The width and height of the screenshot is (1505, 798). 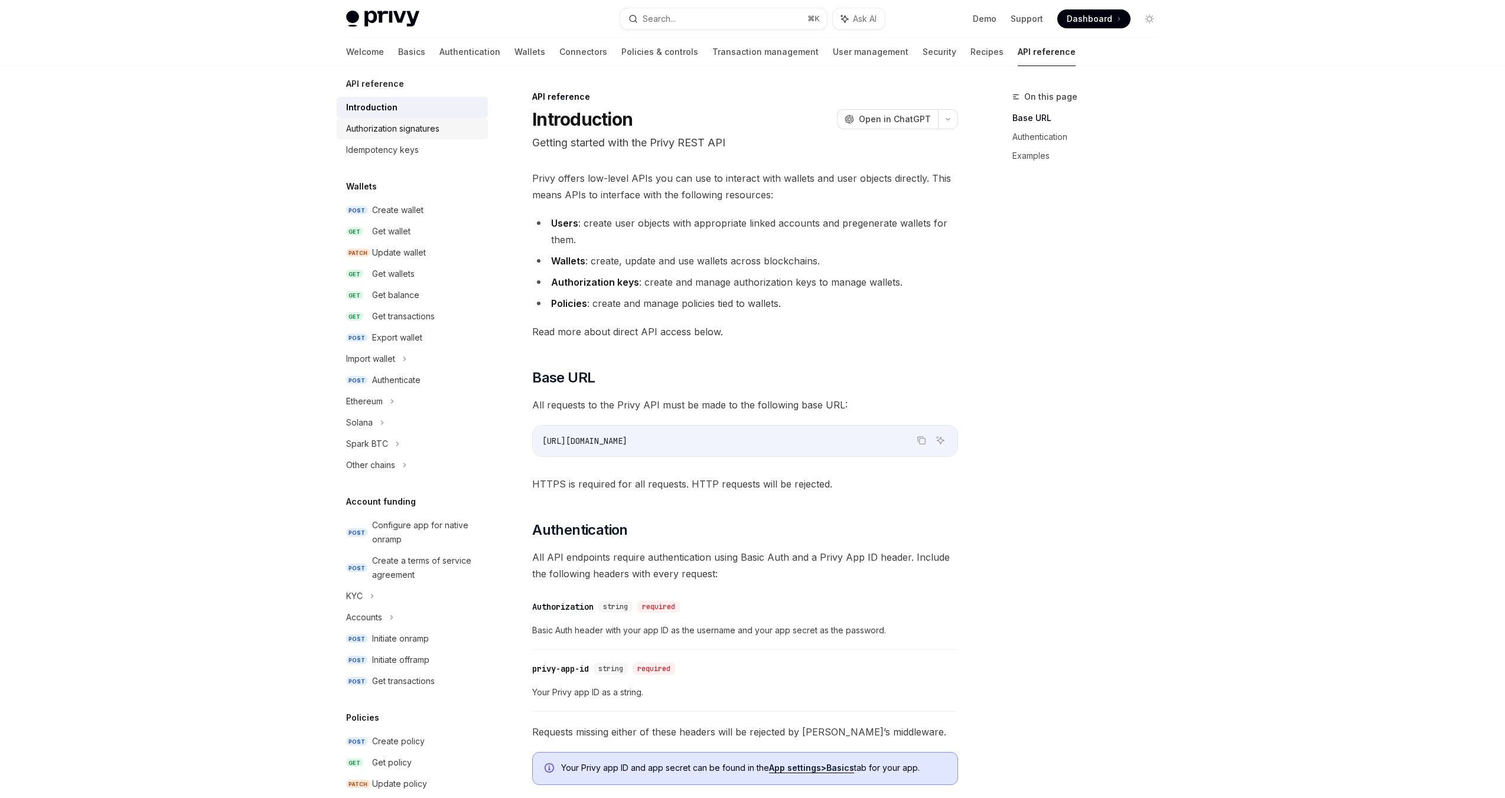 What do you see at coordinates (745, 187) in the screenshot?
I see `span: Privy offers low-level APIs you can use to interact with wallets and user objects directly. This ...` at bounding box center [745, 187].